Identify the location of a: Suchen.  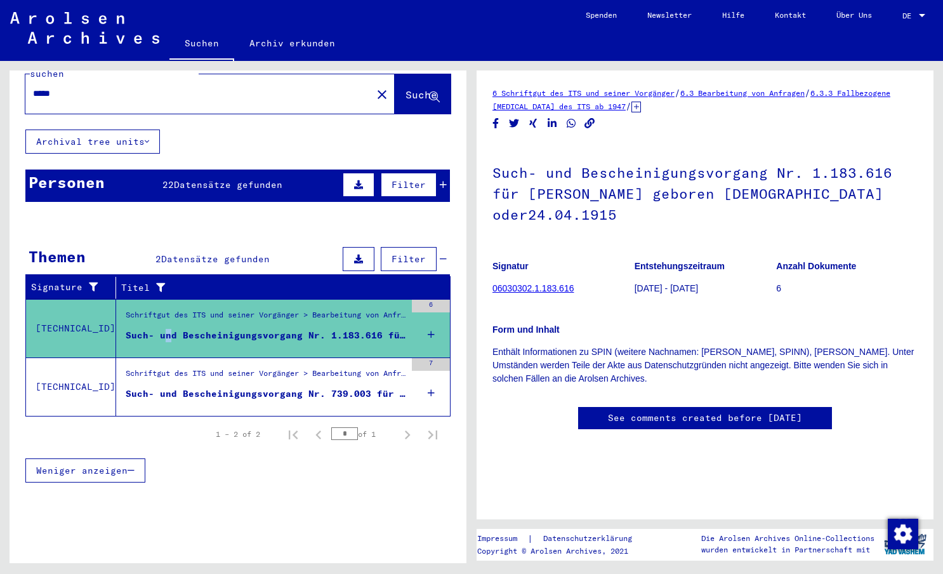
(202, 44).